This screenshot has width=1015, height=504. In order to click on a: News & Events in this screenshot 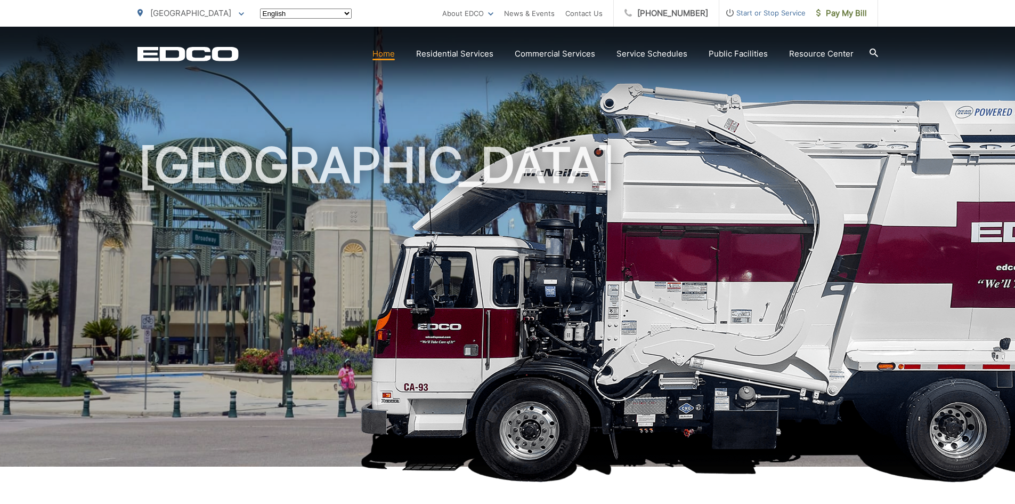, I will do `click(529, 13)`.